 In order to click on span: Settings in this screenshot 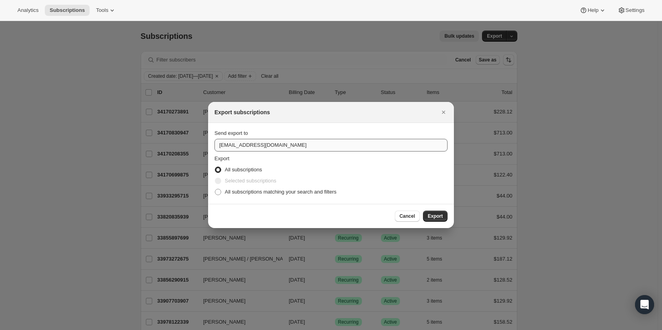, I will do `click(635, 10)`.